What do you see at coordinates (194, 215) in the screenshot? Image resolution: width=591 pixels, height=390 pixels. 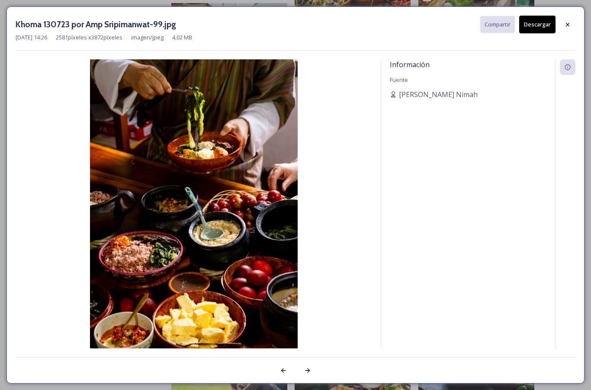 I see `img: Khoma%20130723%20by%20Amp%20Sripimanwat-99.jpg` at bounding box center [194, 215].